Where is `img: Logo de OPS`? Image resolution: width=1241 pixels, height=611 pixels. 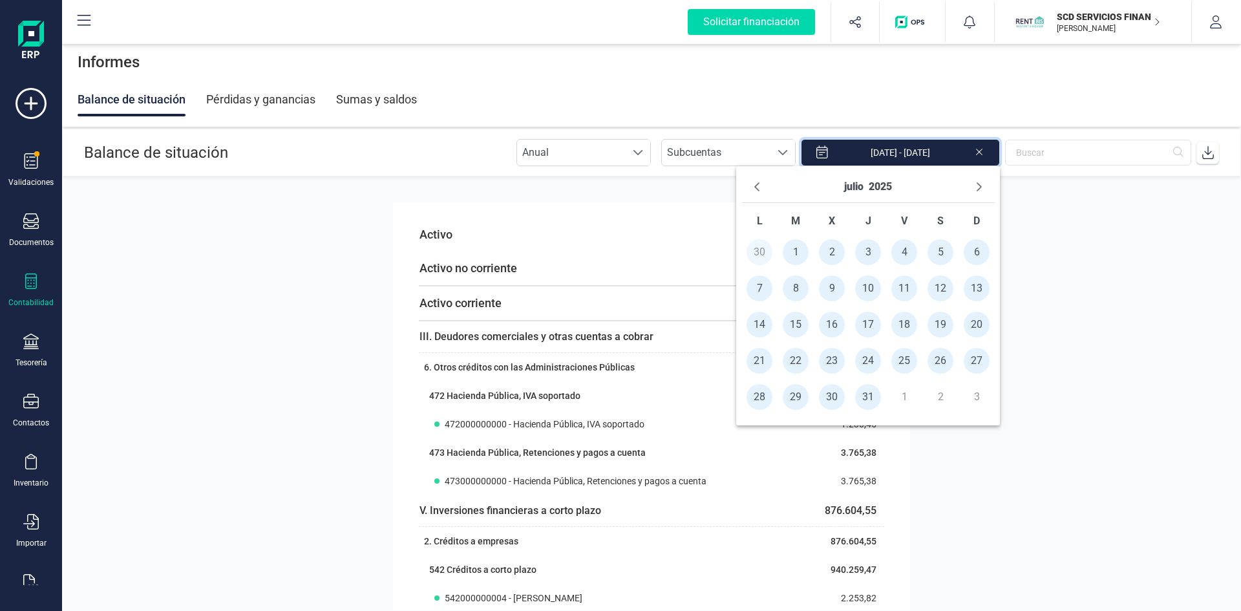
img: Logo de OPS is located at coordinates (912, 22).